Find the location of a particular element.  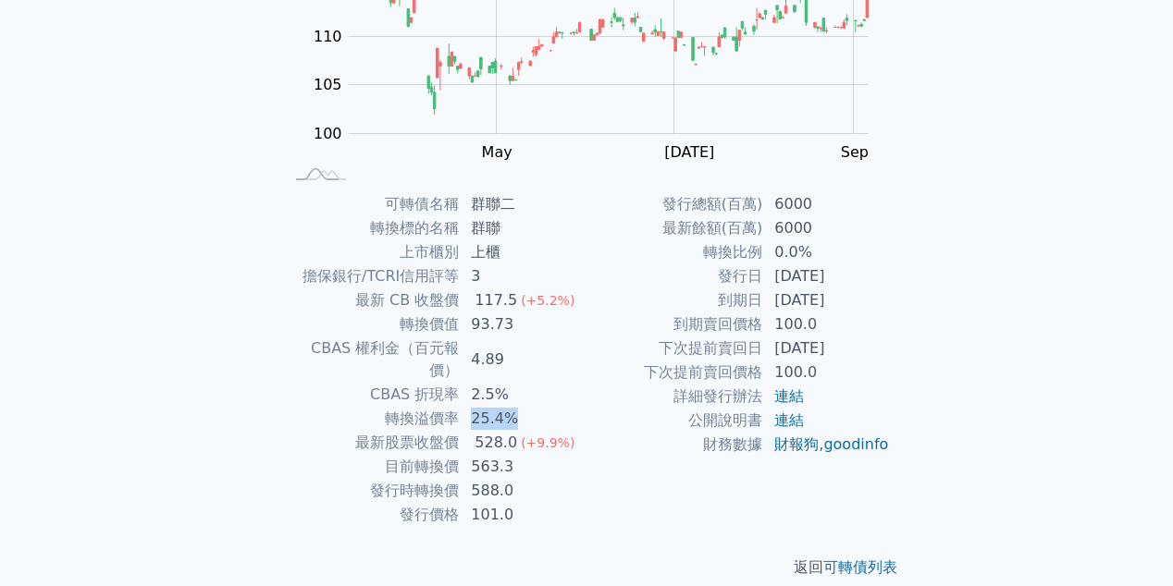

tspan: 100 is located at coordinates (327, 133).